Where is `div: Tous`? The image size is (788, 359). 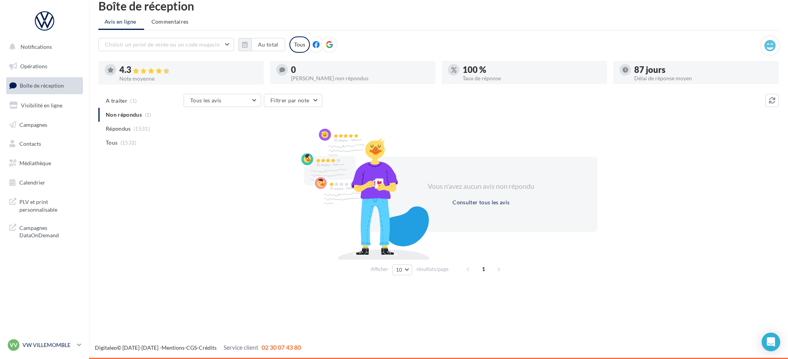
div: Tous is located at coordinates (299, 45).